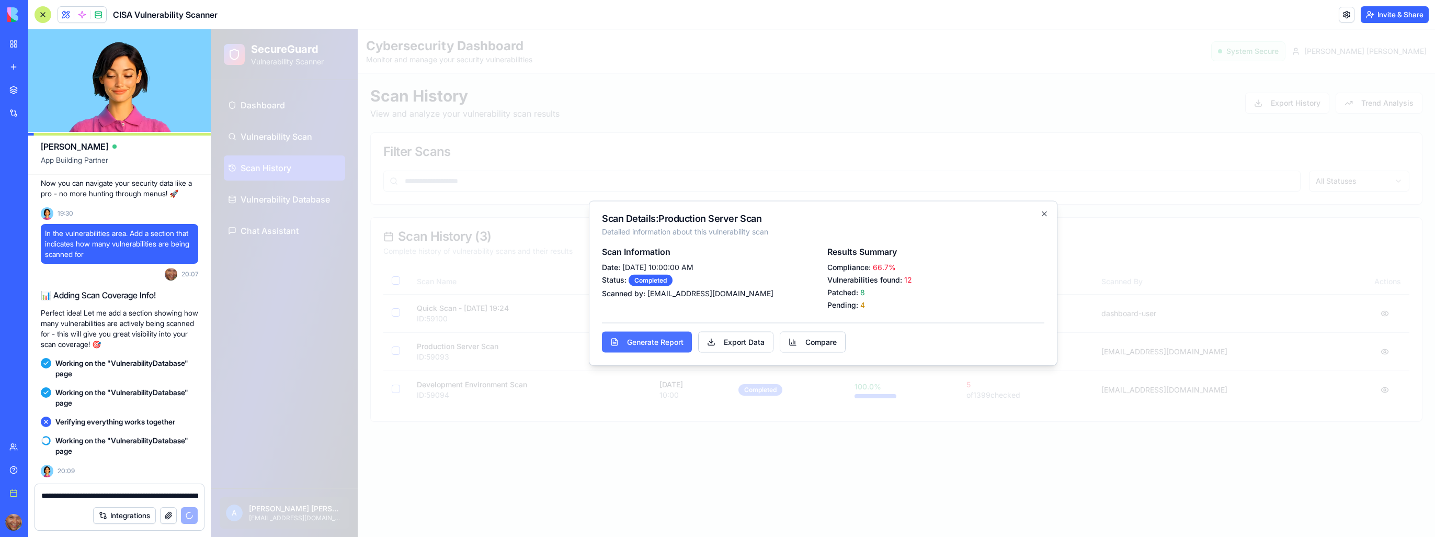 Image resolution: width=1435 pixels, height=537 pixels. What do you see at coordinates (638, 237) in the screenshot?
I see `span: Compliance:` at bounding box center [638, 237].